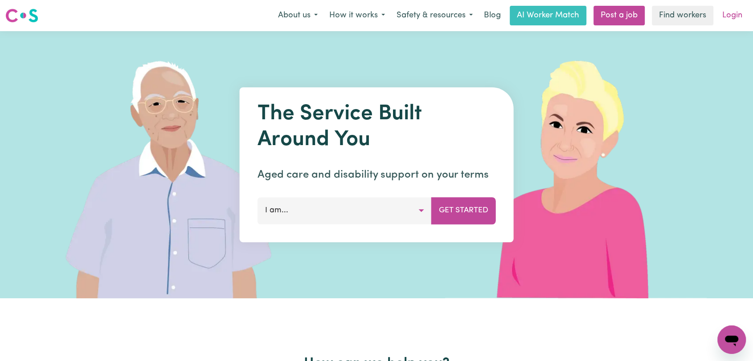 This screenshot has width=753, height=361. I want to click on a: AI Worker Match, so click(548, 16).